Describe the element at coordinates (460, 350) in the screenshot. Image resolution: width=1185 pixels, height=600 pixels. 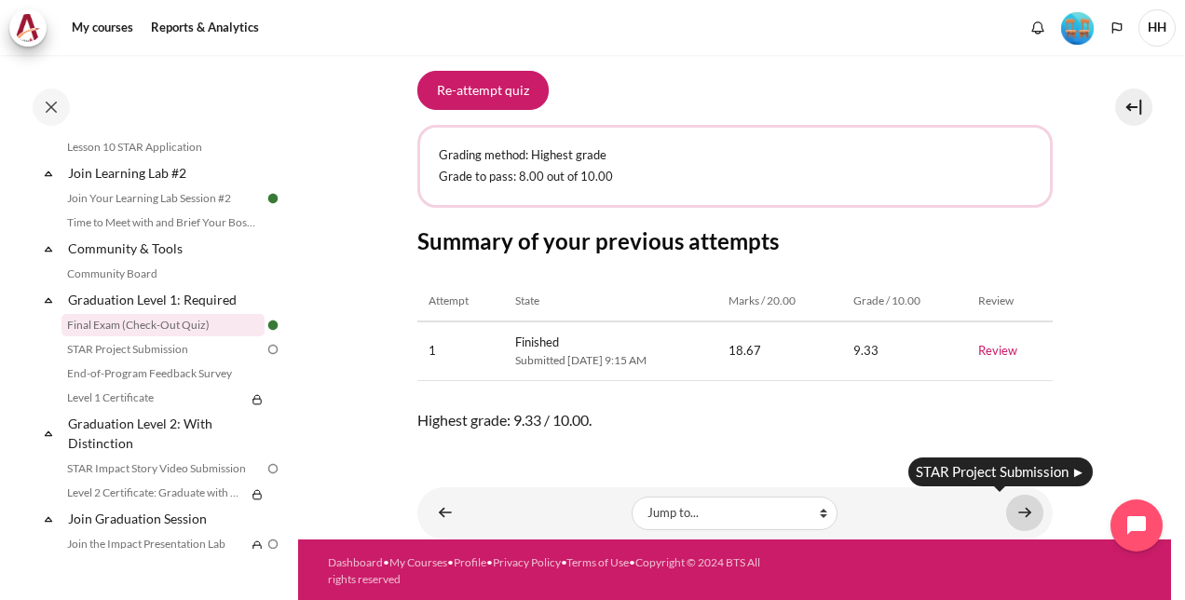
I see `td: 1` at that location.